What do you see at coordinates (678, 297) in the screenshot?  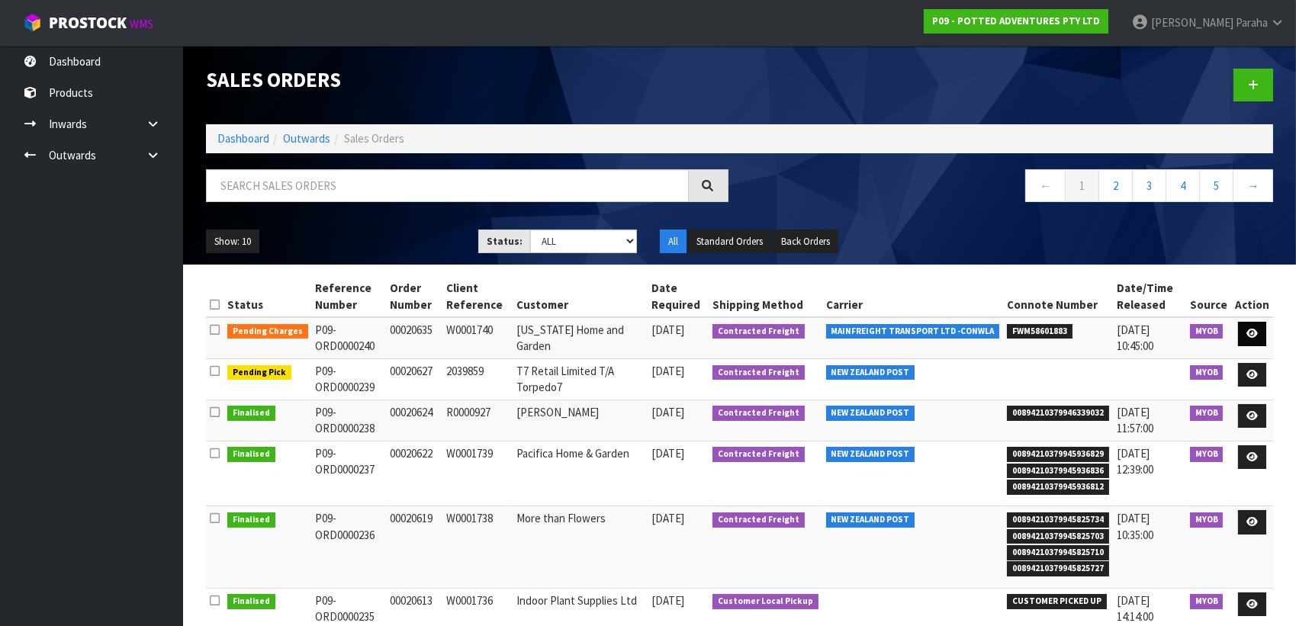 I see `th: Date Required` at bounding box center [678, 297].